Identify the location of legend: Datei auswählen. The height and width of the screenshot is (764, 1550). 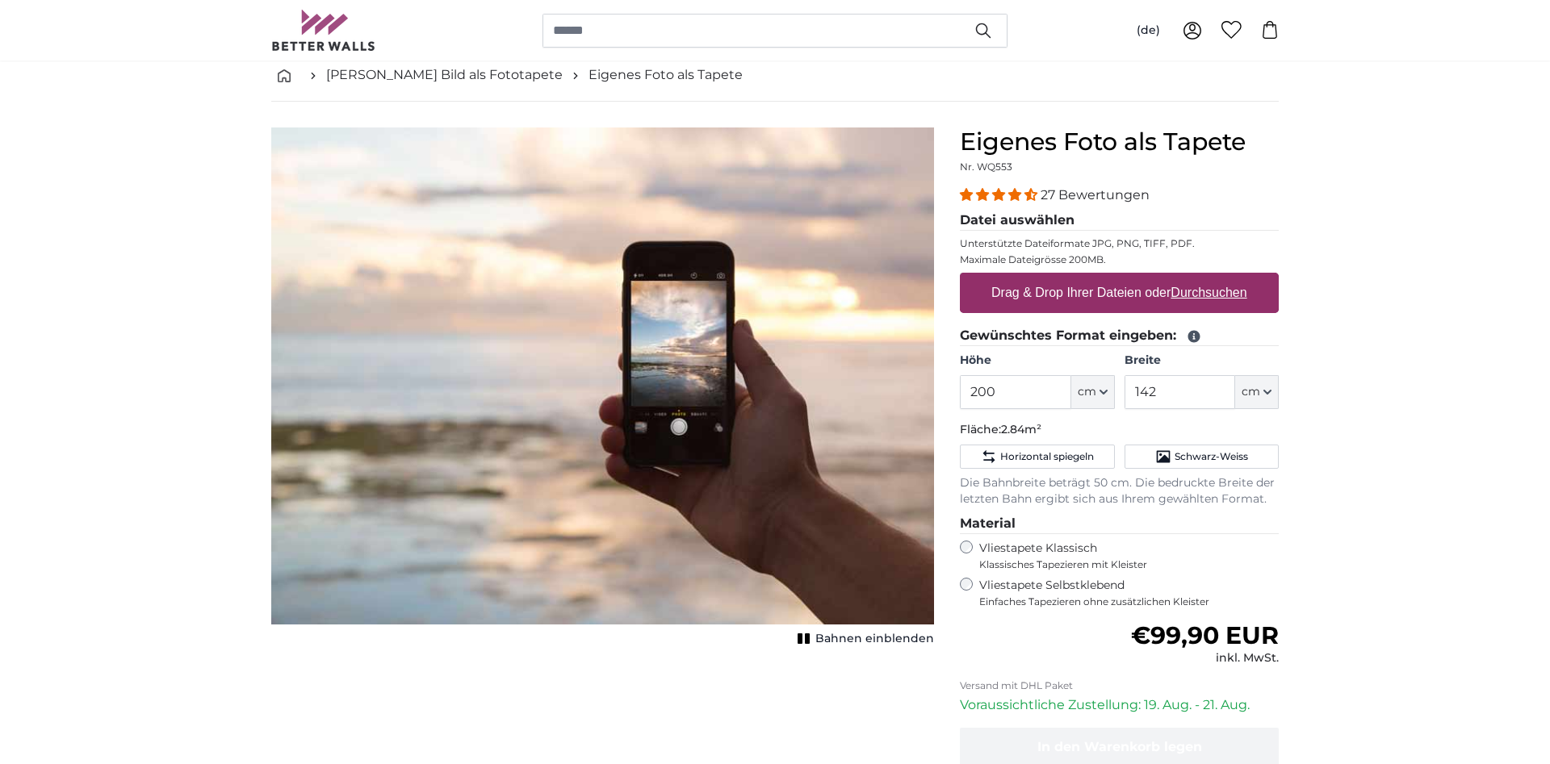
(1119, 220).